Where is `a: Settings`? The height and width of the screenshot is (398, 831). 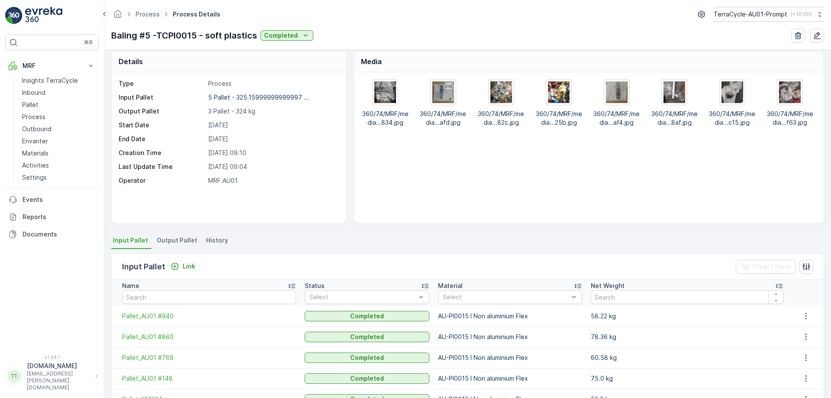
a: Settings is located at coordinates (58, 177).